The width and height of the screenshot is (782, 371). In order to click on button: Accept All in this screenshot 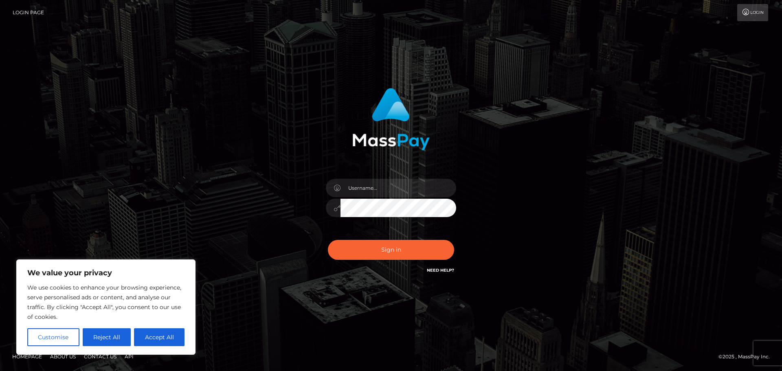, I will do `click(159, 337)`.